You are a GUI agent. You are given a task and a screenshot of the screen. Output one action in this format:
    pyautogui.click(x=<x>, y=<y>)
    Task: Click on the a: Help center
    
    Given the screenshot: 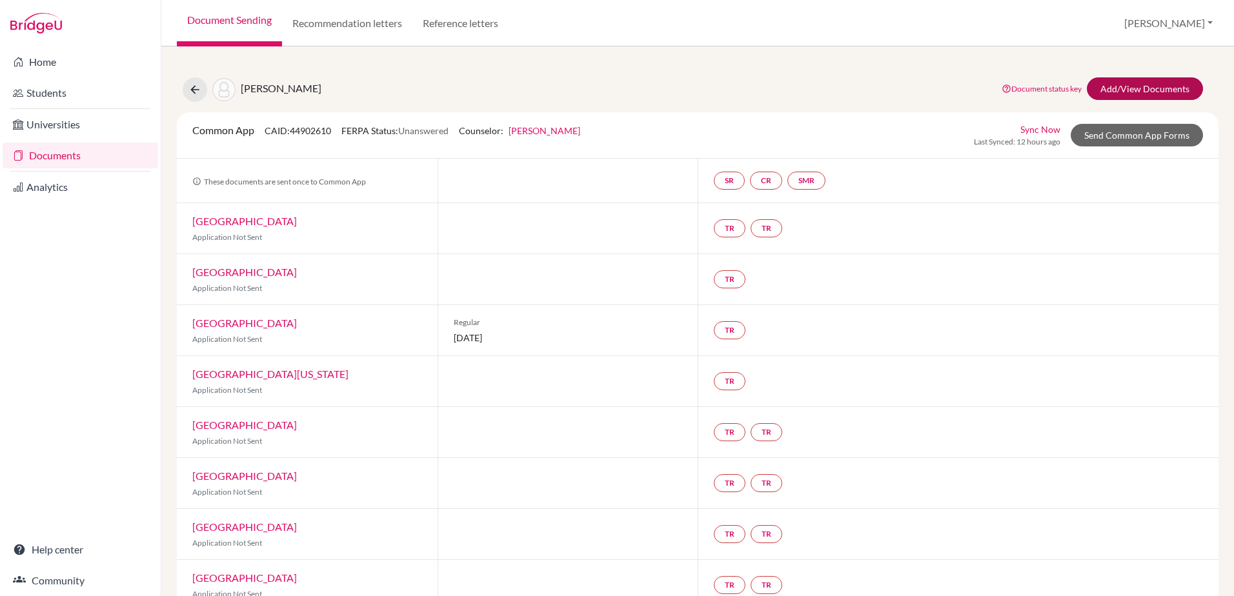 What is the action you would take?
    pyautogui.click(x=80, y=550)
    